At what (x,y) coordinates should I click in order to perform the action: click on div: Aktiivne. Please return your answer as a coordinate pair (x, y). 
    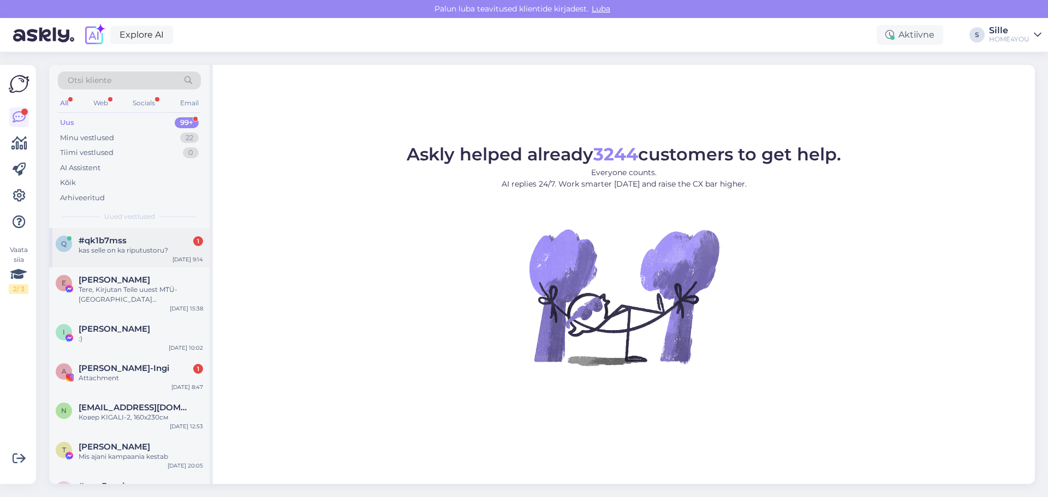
    Looking at the image, I should click on (910, 35).